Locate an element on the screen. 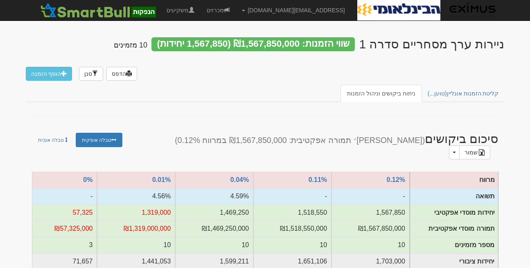 The height and width of the screenshot is (268, 530). img: SmartBull Logo is located at coordinates (98, 10).